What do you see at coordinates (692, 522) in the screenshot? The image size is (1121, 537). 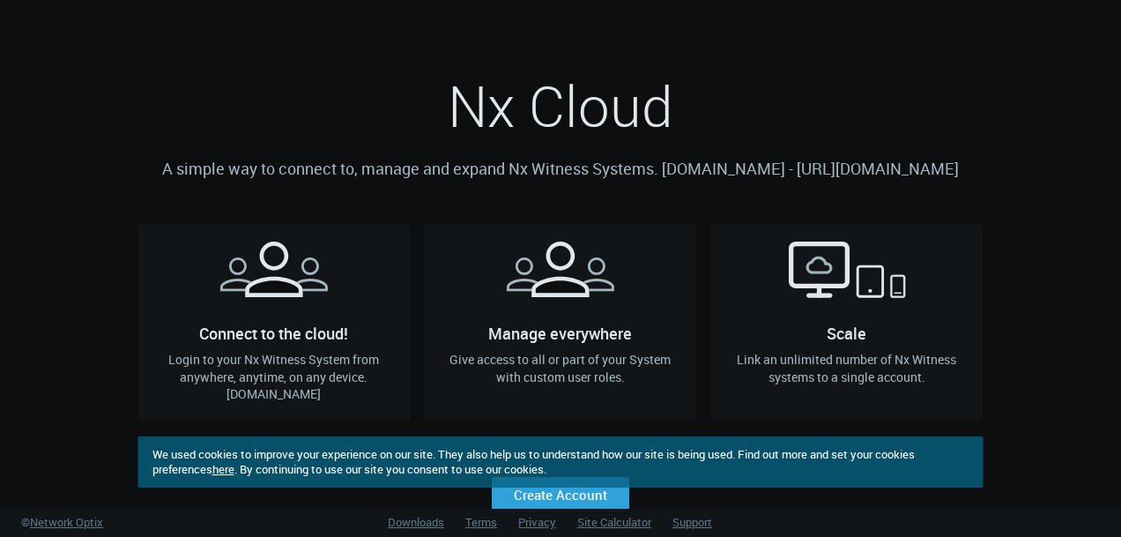 I see `a: Support` at bounding box center [692, 522].